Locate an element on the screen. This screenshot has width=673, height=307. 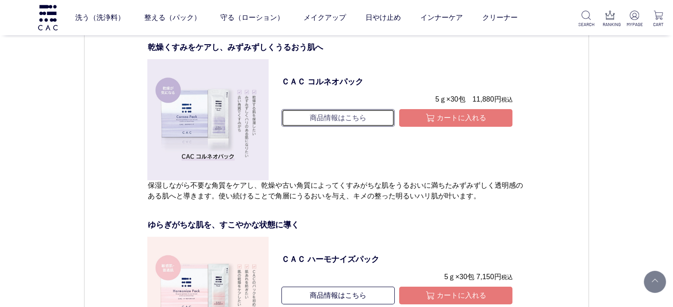
img: tab_keywords_by_traffic_grey.svg is located at coordinates (96, 56).